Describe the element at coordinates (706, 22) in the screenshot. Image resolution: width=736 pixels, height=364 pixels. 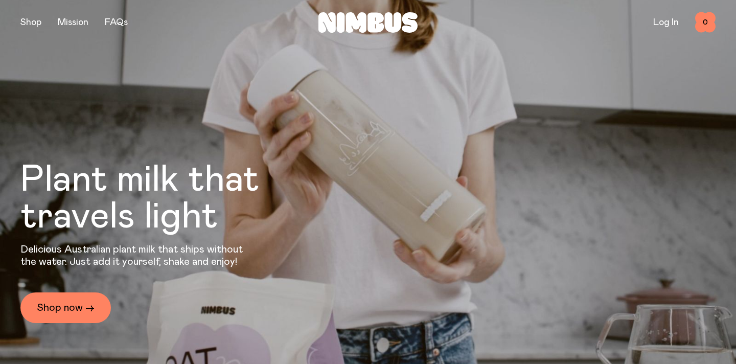
I see `span: 0` at that location.